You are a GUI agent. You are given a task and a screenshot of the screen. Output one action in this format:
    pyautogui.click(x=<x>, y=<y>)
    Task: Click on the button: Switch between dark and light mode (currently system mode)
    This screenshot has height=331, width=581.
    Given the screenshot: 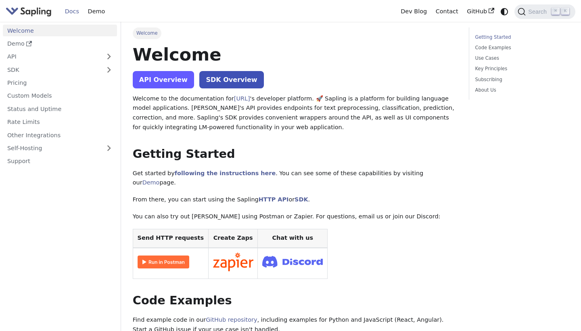 What is the action you would take?
    pyautogui.click(x=505, y=11)
    